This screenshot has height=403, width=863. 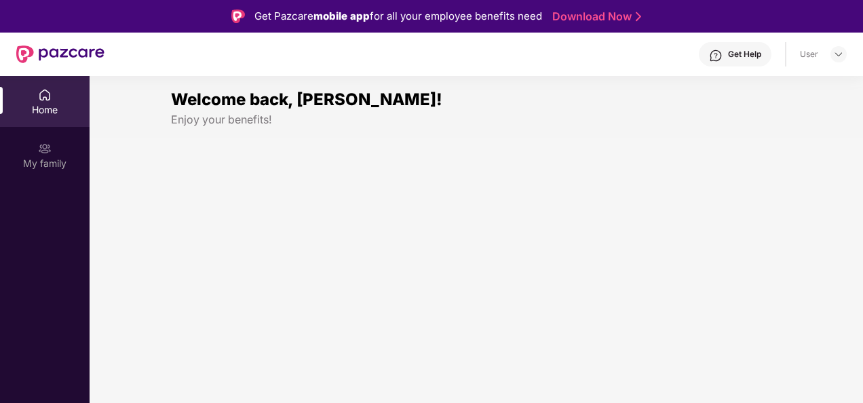 What do you see at coordinates (476, 119) in the screenshot?
I see `div: Enjoy your benefits!` at bounding box center [476, 119].